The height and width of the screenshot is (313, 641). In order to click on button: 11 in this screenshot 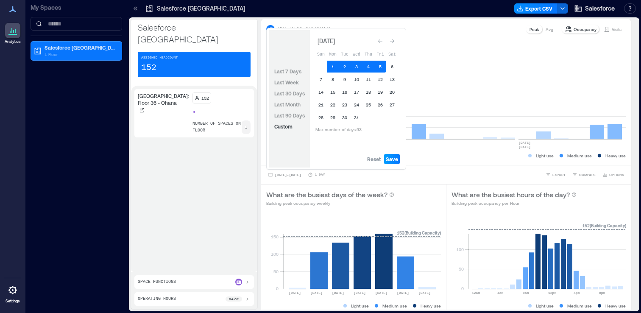, I will do `click(369, 79)`.